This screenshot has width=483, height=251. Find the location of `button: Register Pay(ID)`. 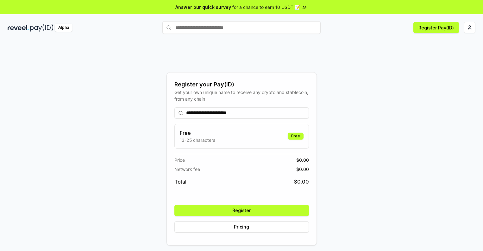

button: Register Pay(ID) is located at coordinates (436, 28).